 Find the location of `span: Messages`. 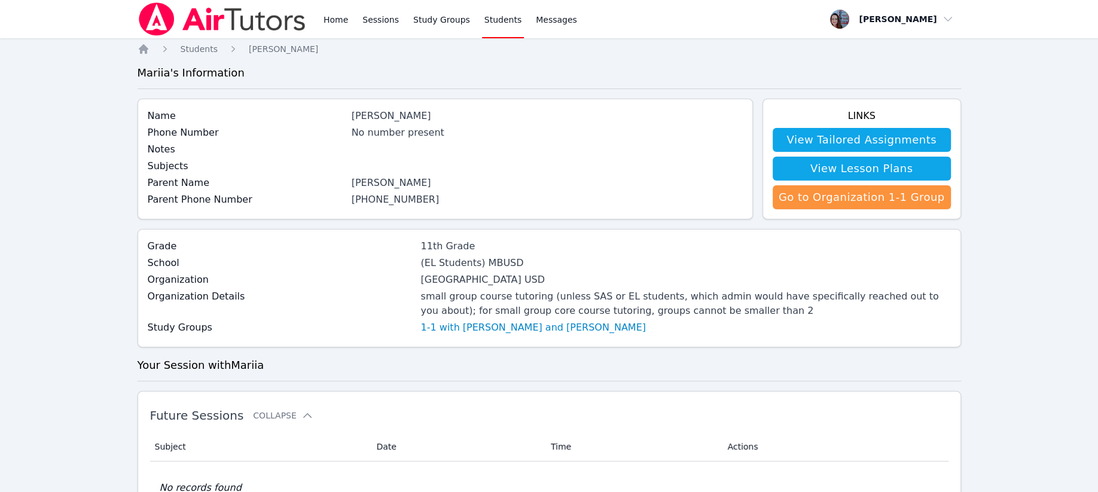

span: Messages is located at coordinates (556, 20).